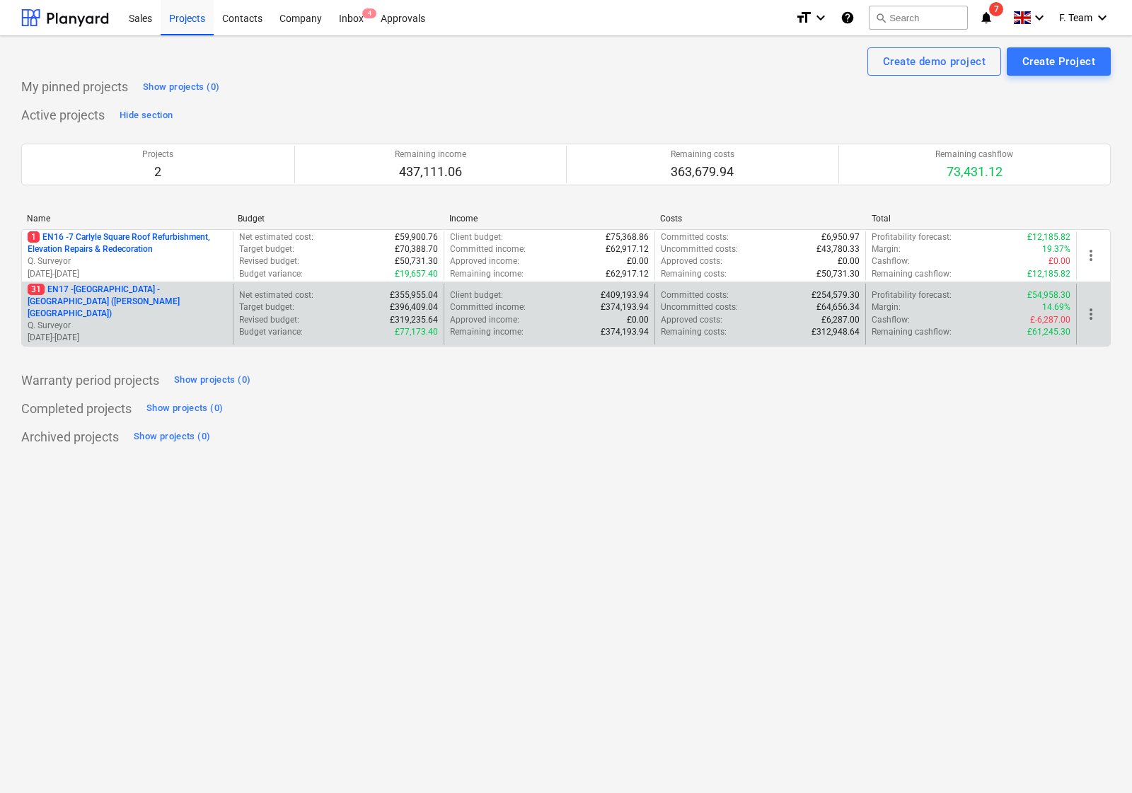 The height and width of the screenshot is (793, 1132). Describe the element at coordinates (974, 172) in the screenshot. I see `p: 73,431.12` at that location.